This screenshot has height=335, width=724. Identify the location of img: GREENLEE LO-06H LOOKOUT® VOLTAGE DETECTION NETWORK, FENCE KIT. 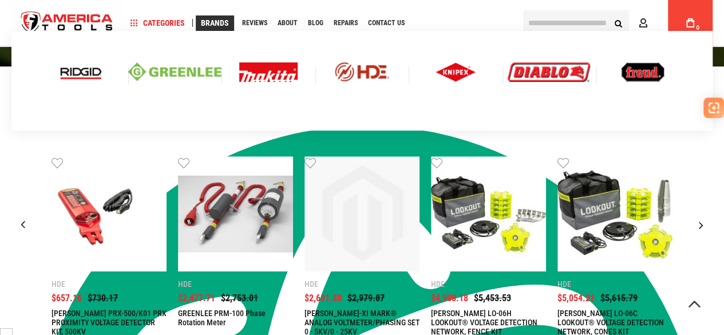
(488, 214).